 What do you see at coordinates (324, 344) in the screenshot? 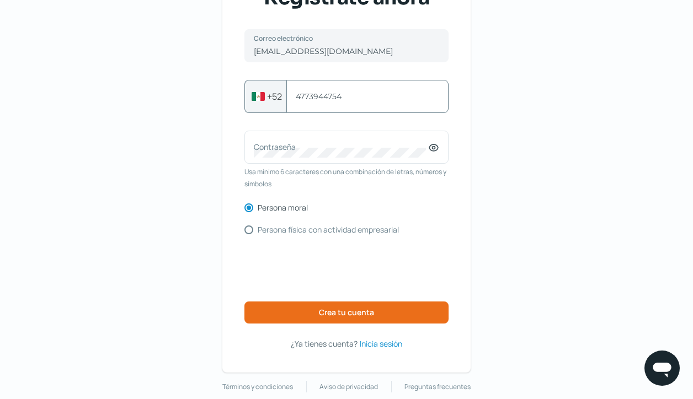
I see `span: ¿Ya tienes cuenta?` at bounding box center [324, 344].